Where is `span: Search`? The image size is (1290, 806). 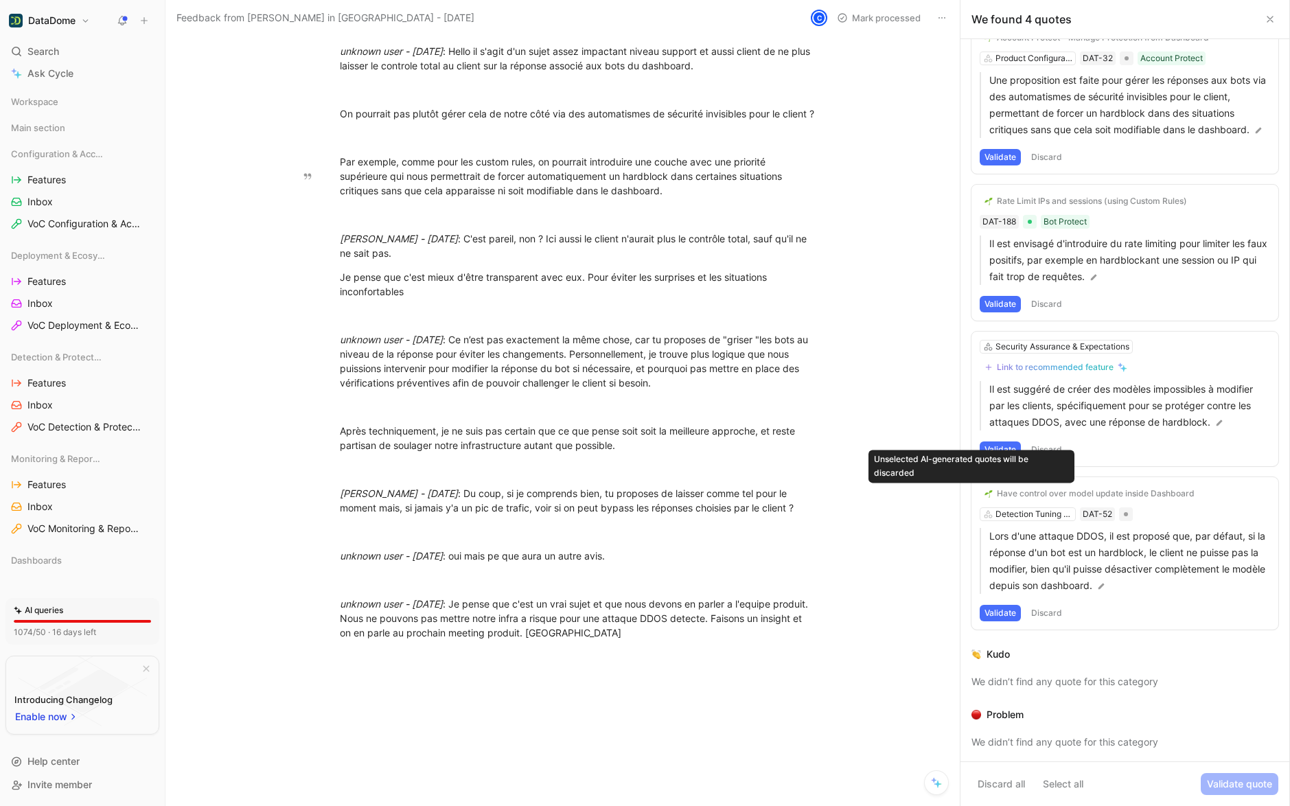 span: Search is located at coordinates (43, 51).